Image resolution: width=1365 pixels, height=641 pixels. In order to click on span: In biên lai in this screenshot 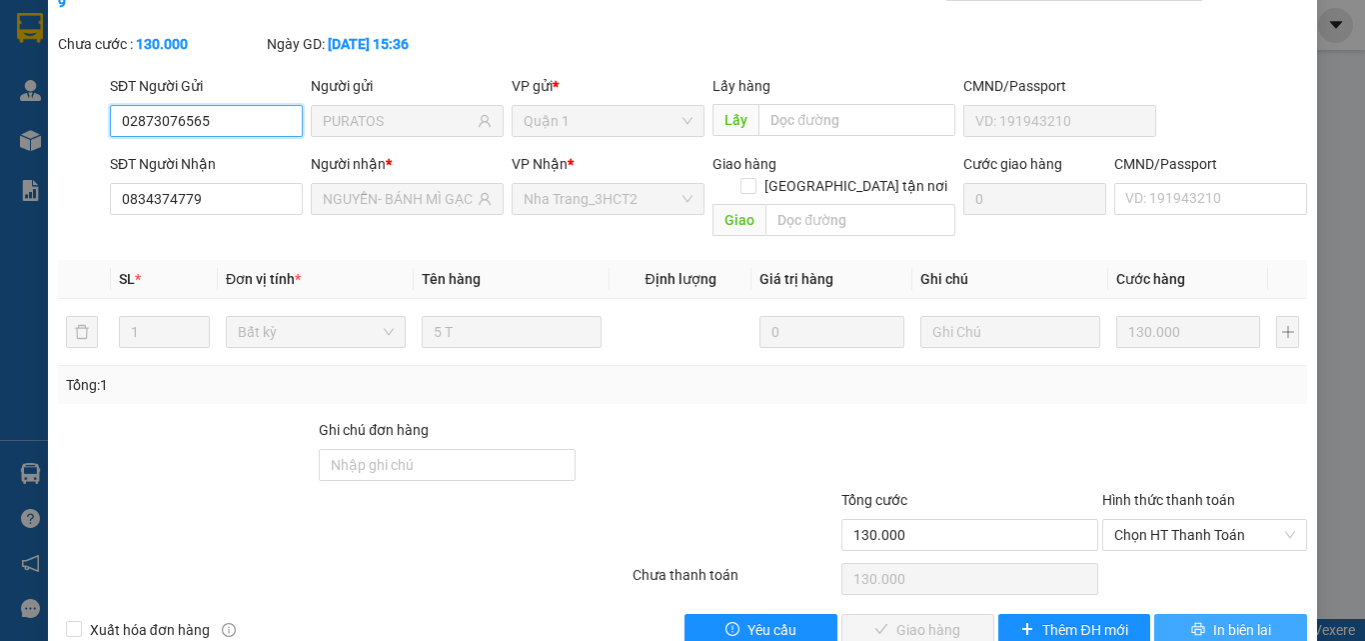, I will do `click(1242, 630)`.